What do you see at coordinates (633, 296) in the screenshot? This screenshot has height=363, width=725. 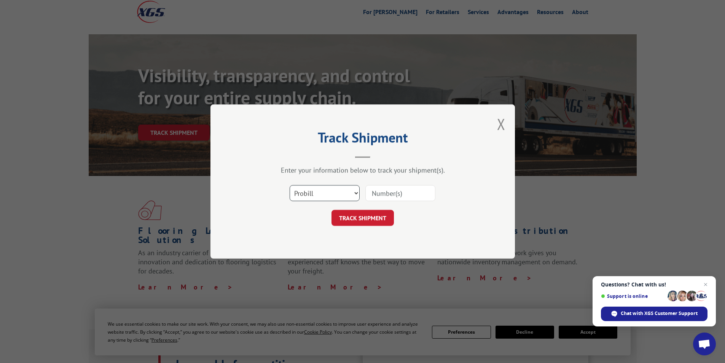 I see `span: Support is online` at bounding box center [633, 296].